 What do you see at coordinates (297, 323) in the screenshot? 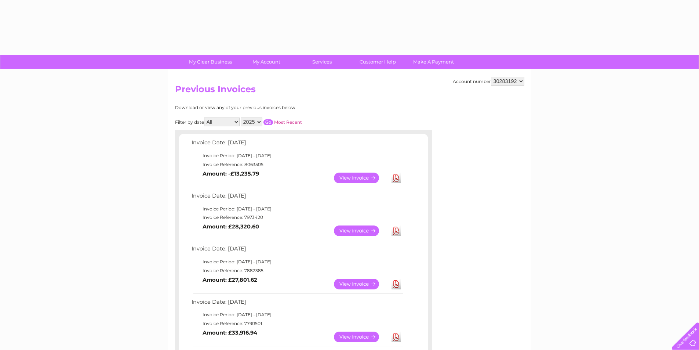
I see `td: Invoice Reference: 7790501` at bounding box center [297, 323].